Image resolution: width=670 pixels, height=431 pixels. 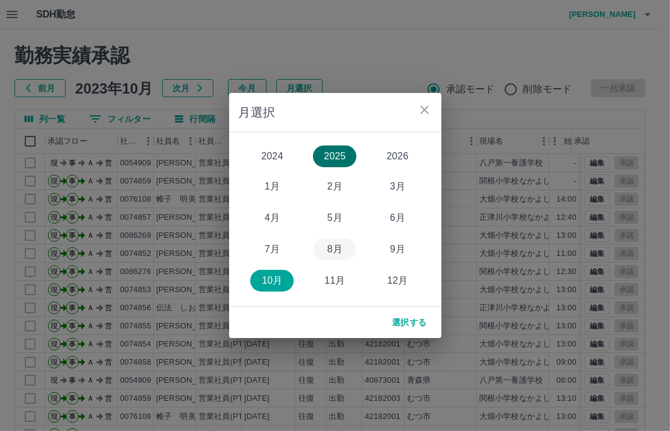 What do you see at coordinates (425, 110) in the screenshot?
I see `button: close` at bounding box center [425, 110].